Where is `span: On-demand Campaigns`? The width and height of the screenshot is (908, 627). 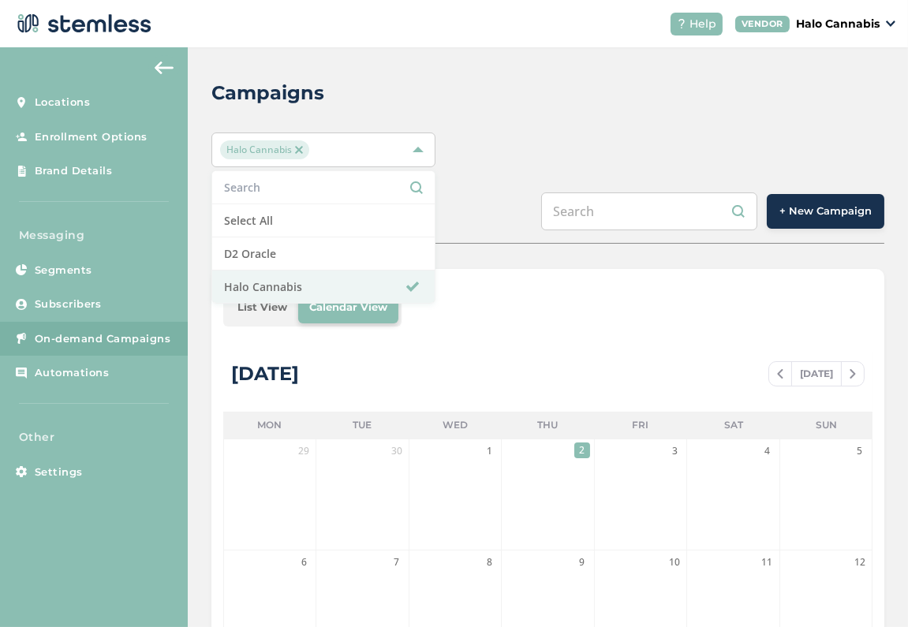 span: On-demand Campaigns is located at coordinates (103, 339).